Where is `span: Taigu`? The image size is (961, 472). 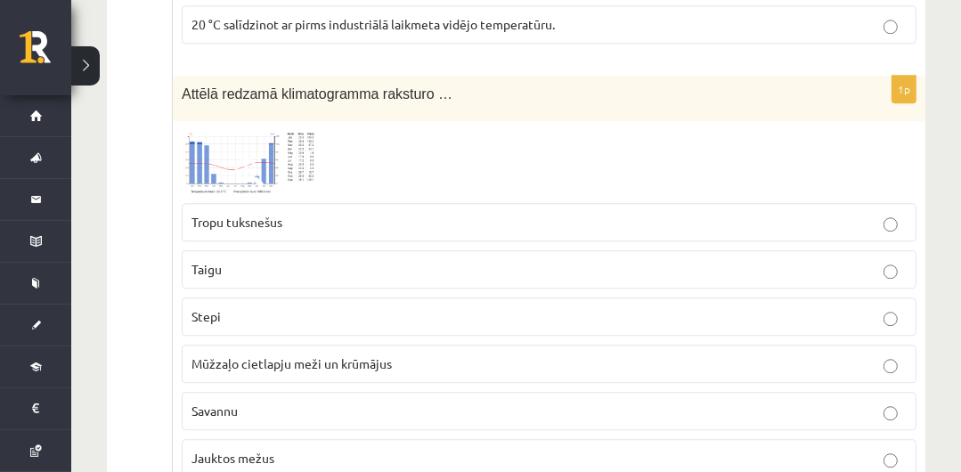 span: Taigu is located at coordinates (207, 269).